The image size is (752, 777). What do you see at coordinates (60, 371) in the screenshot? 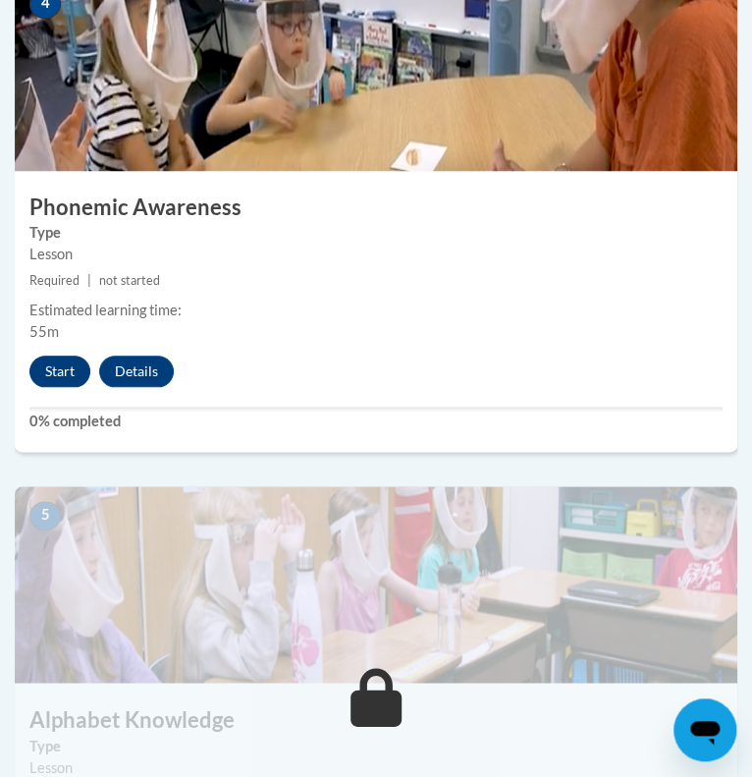
I see `button: Start` at bounding box center [60, 371].